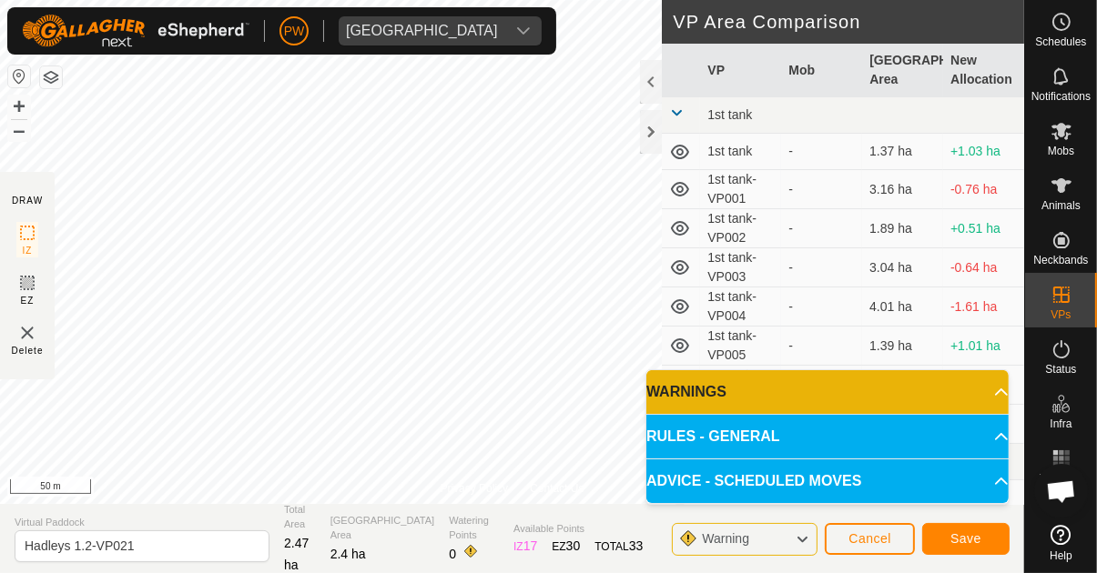  Describe the element at coordinates (473, 528) in the screenshot. I see `span: Watering Points` at that location.